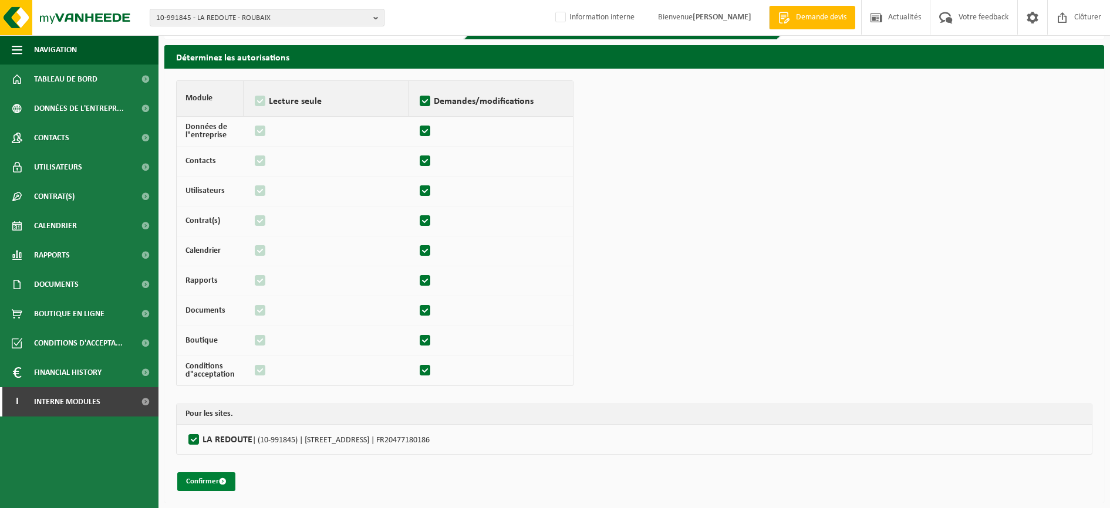 The width and height of the screenshot is (1110, 508). I want to click on h2: Déterminez les autorisations, so click(634, 56).